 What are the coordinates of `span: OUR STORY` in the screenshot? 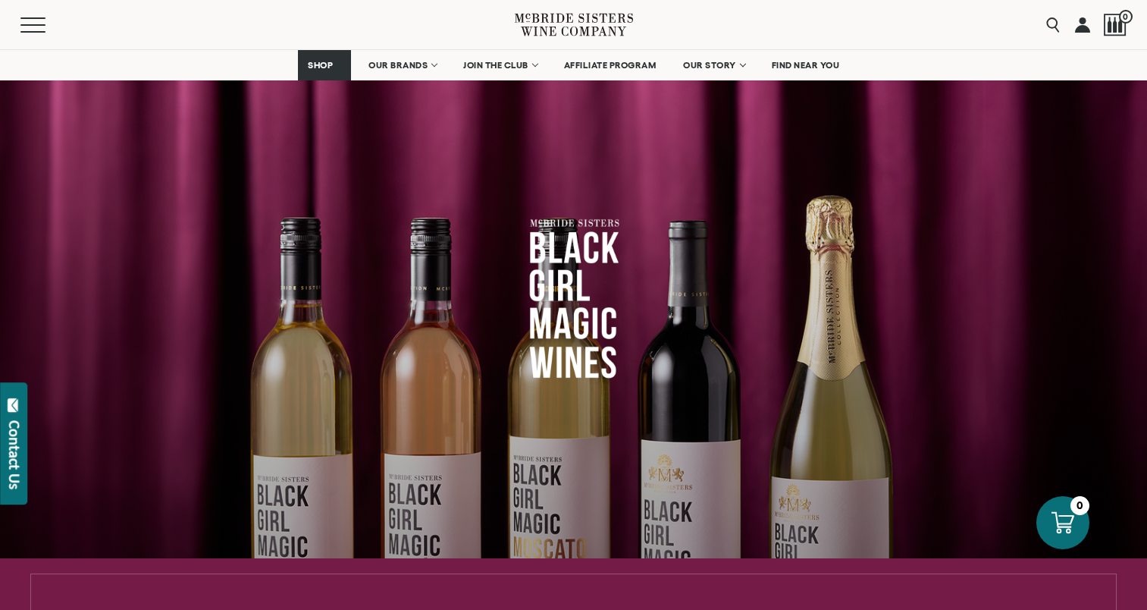 It's located at (710, 65).